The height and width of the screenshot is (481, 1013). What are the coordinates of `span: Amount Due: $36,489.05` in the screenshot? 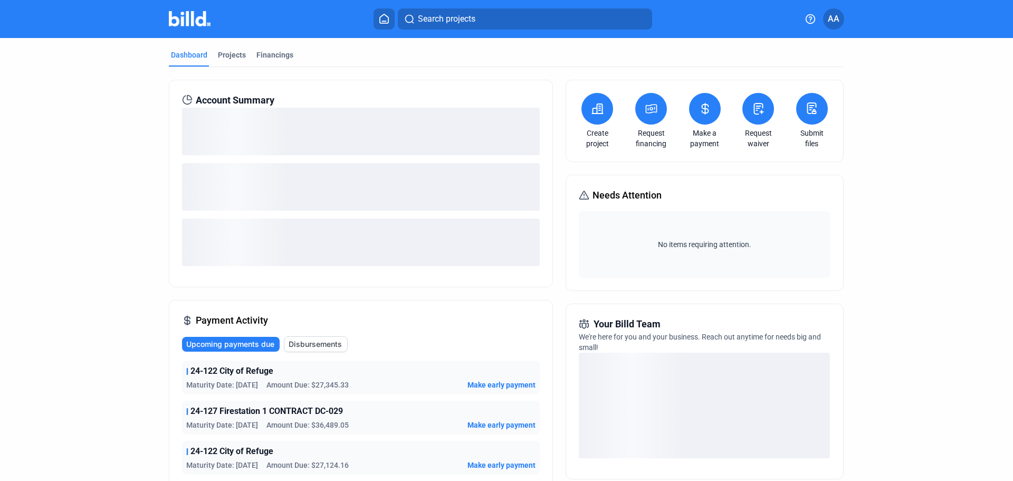 It's located at (308, 425).